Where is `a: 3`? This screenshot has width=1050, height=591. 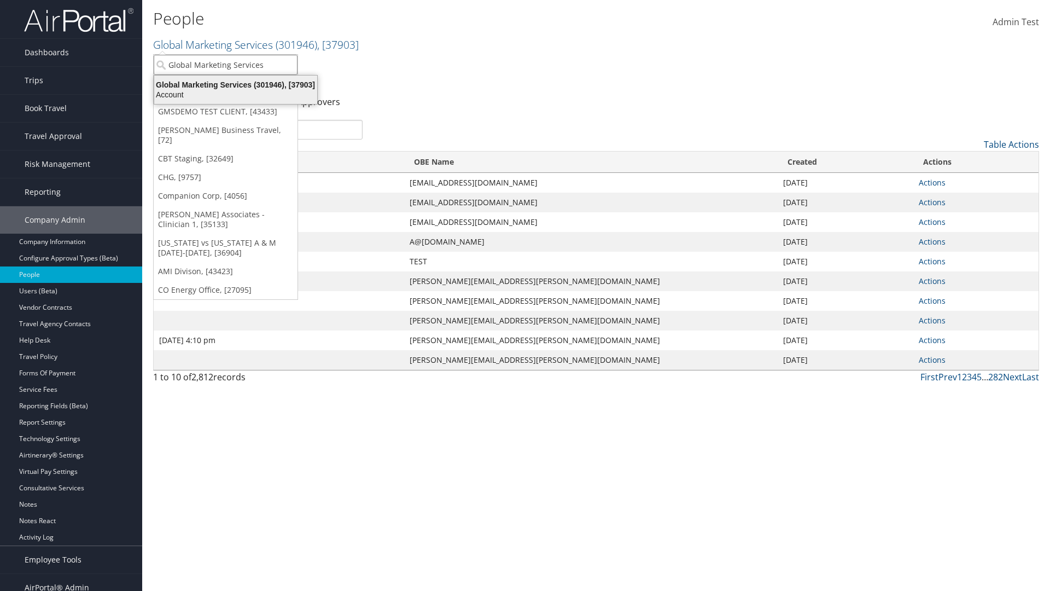
a: 3 is located at coordinates (969, 377).